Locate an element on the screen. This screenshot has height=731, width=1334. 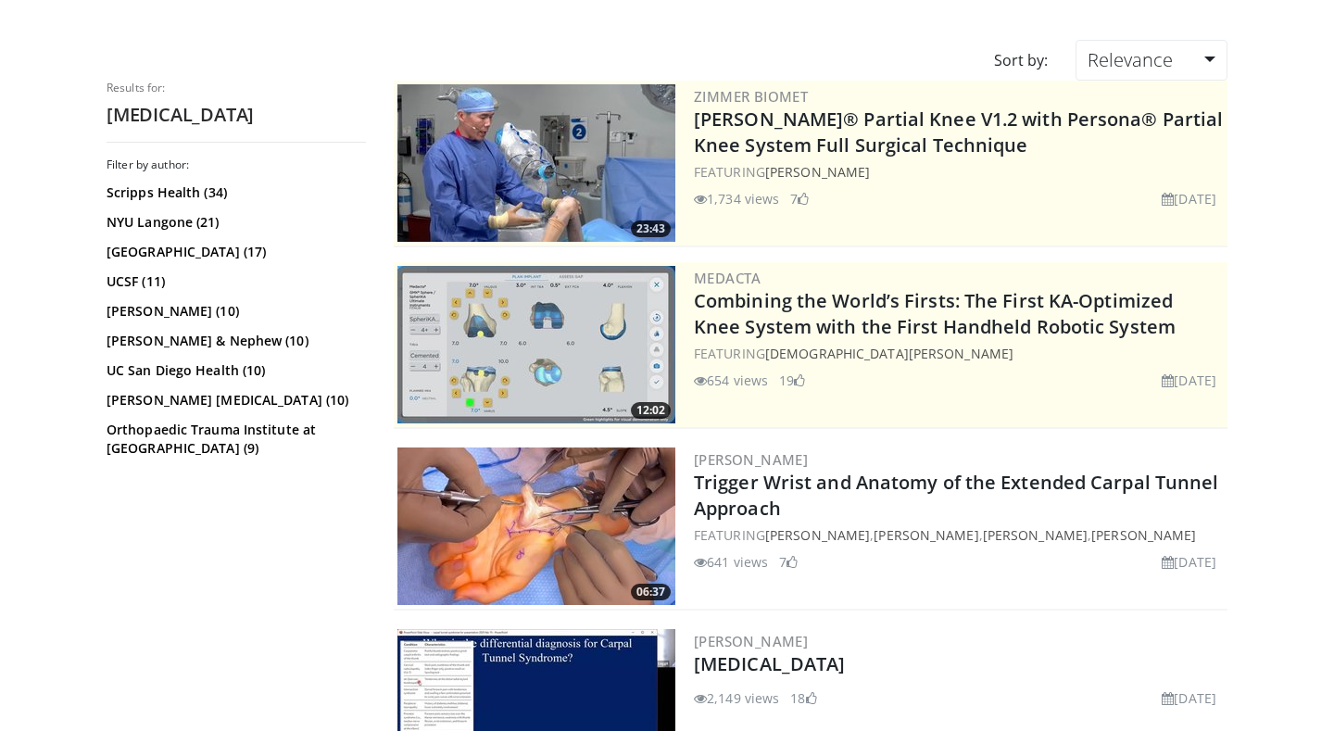
span: 12:02 is located at coordinates (650, 410).